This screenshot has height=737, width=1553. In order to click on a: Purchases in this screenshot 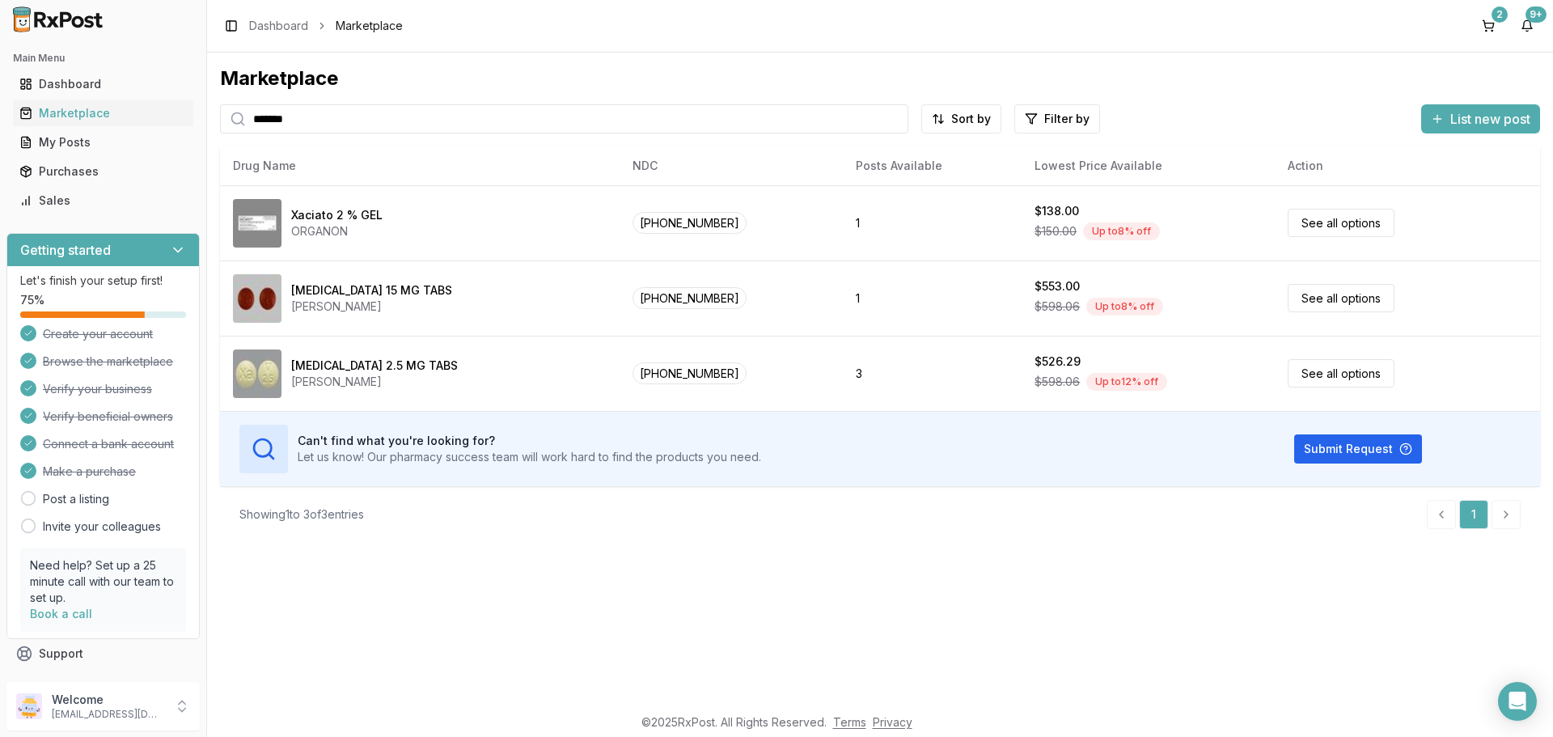, I will do `click(103, 171)`.